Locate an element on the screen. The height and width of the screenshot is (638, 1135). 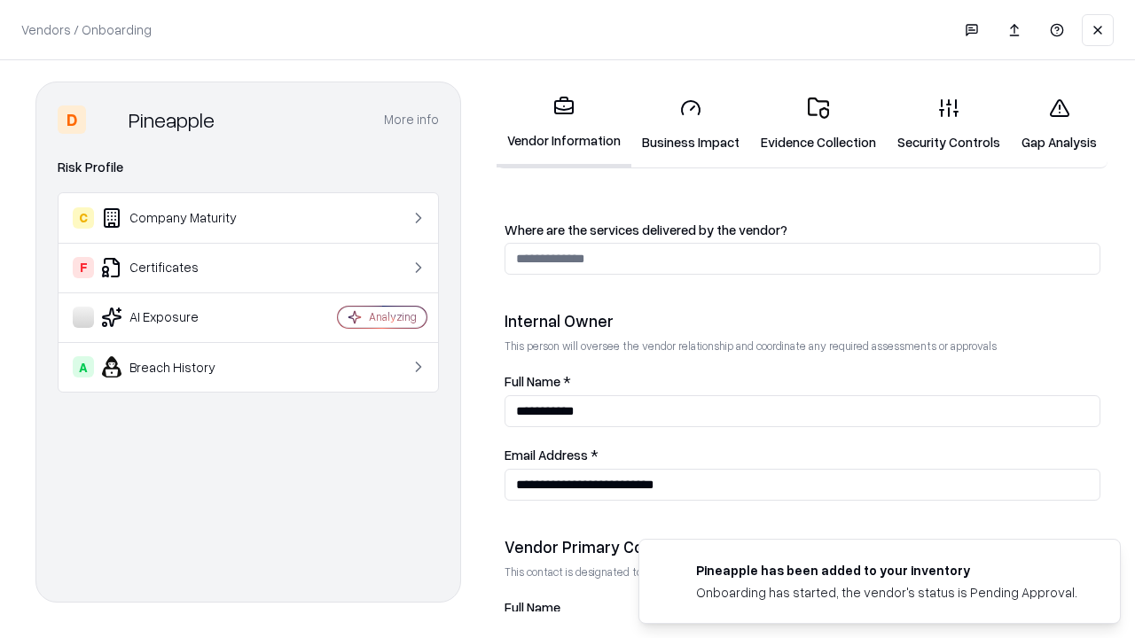
img: Pineapple is located at coordinates (107, 120).